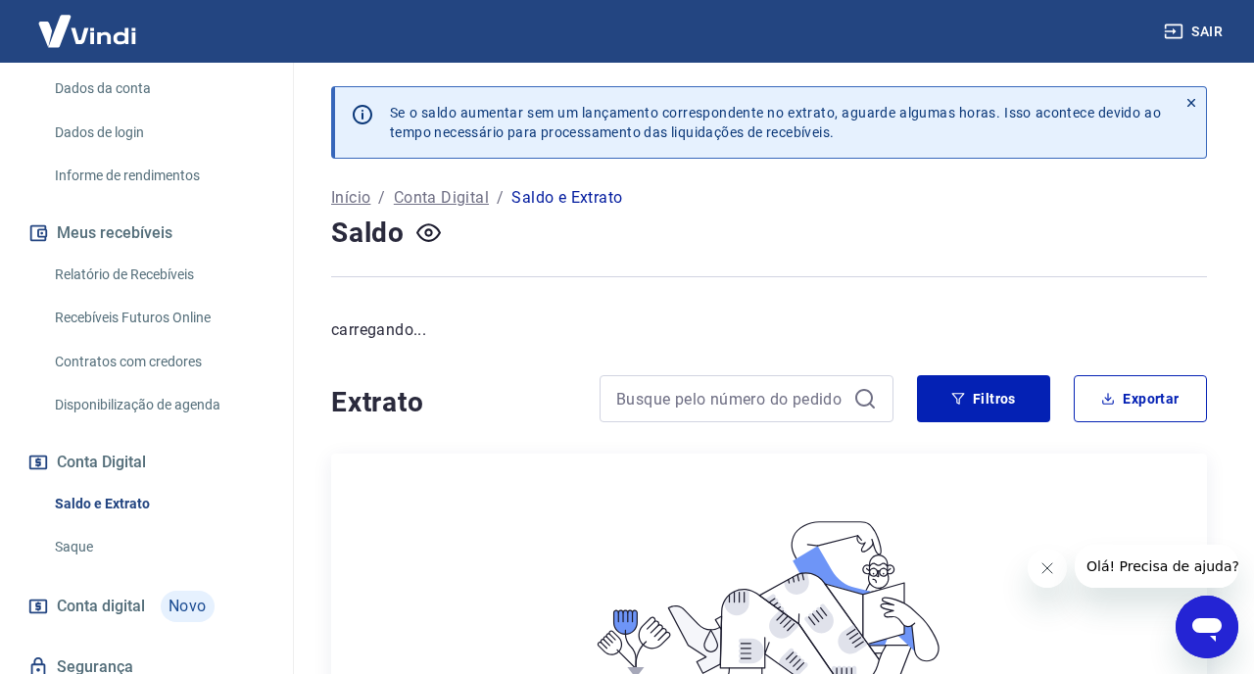  Describe the element at coordinates (158, 175) in the screenshot. I see `a: Informe de rendimentos` at that location.